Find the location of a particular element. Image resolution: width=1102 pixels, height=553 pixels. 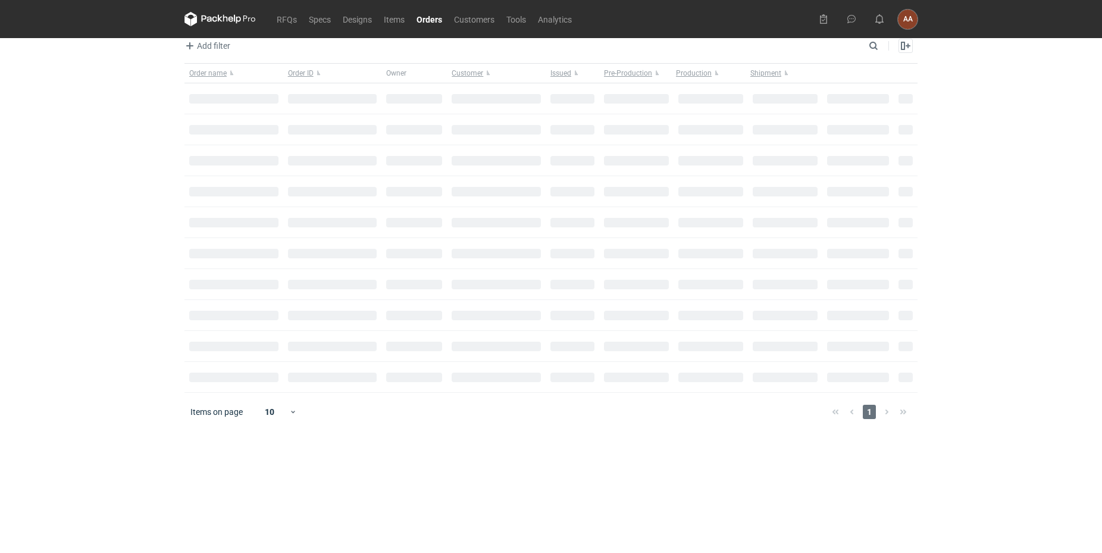

span: Customer is located at coordinates (467, 73).